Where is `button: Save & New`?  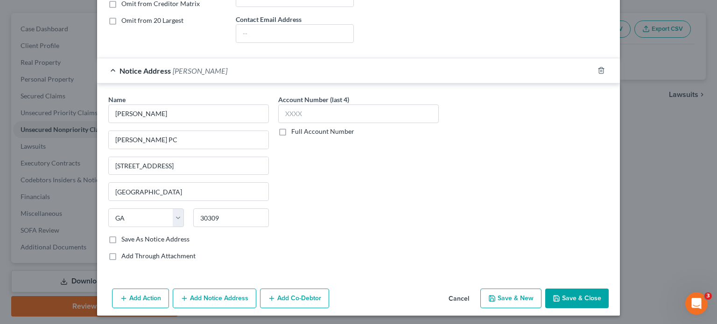 button: Save & New is located at coordinates (510, 299).